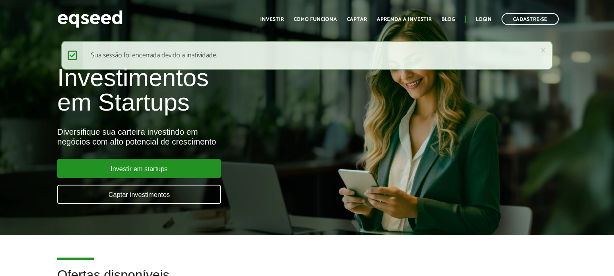  I want to click on a: Investir em startups, so click(139, 168).